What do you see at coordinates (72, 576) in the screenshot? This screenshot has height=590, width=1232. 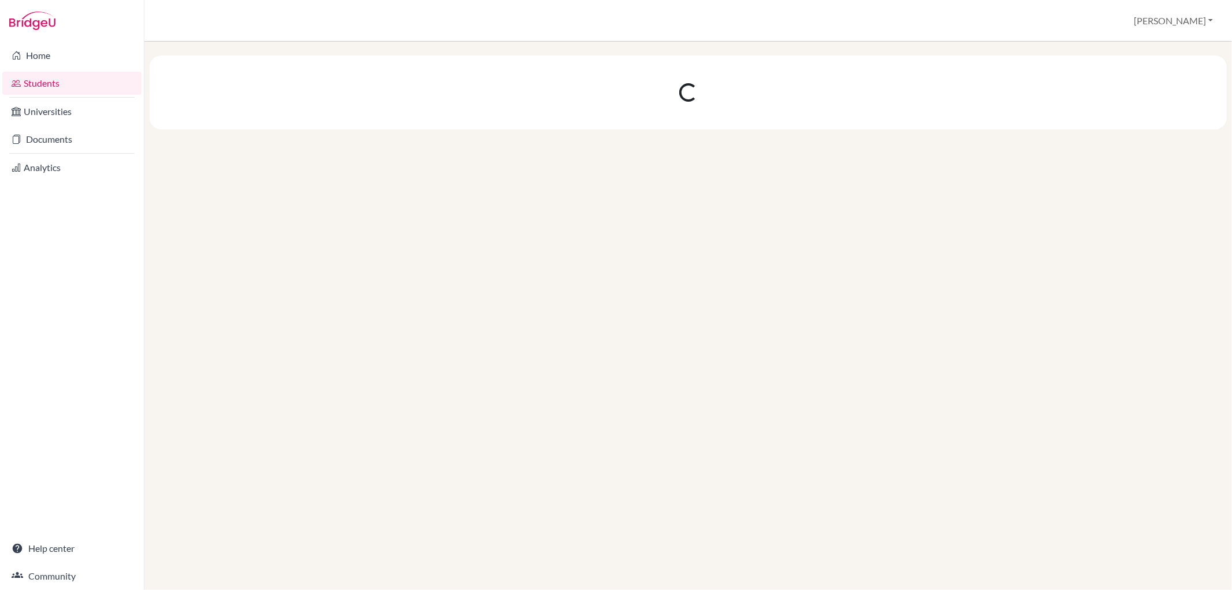 I see `a: Community` at bounding box center [72, 576].